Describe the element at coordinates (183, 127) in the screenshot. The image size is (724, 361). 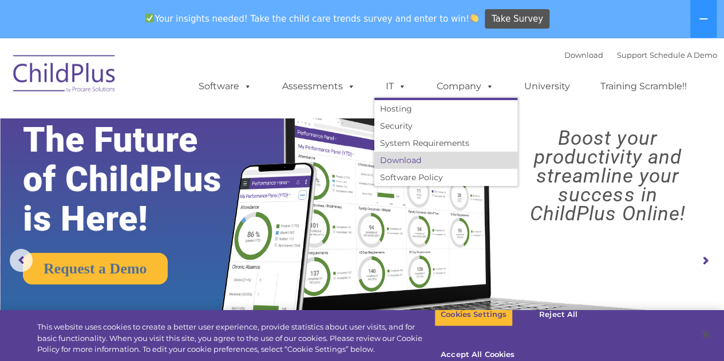
I see `span: Phone number` at that location.